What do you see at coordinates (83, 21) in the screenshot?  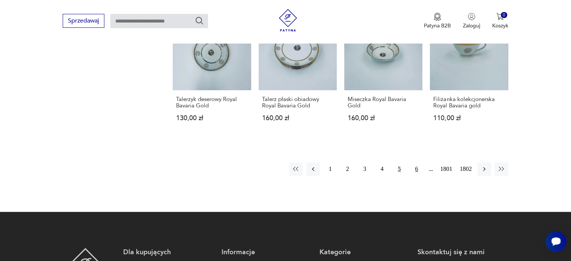 I see `a: Sprzedawaj` at bounding box center [83, 21].